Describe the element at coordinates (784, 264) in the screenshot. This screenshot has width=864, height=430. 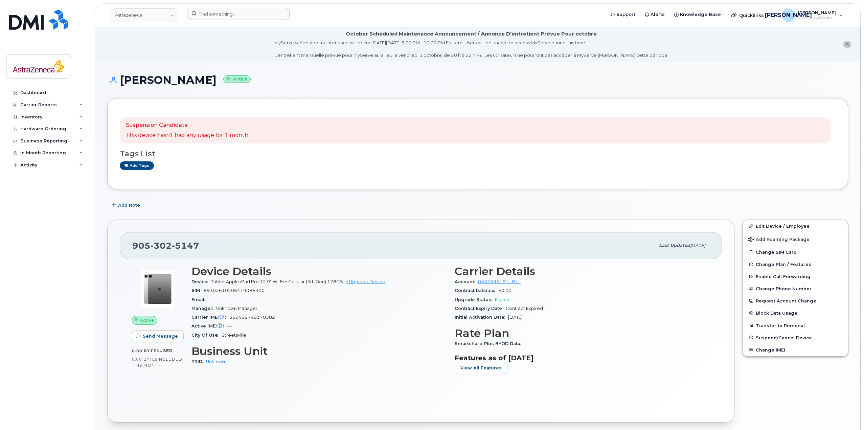
I see `span: Change Plan / Features` at that location.